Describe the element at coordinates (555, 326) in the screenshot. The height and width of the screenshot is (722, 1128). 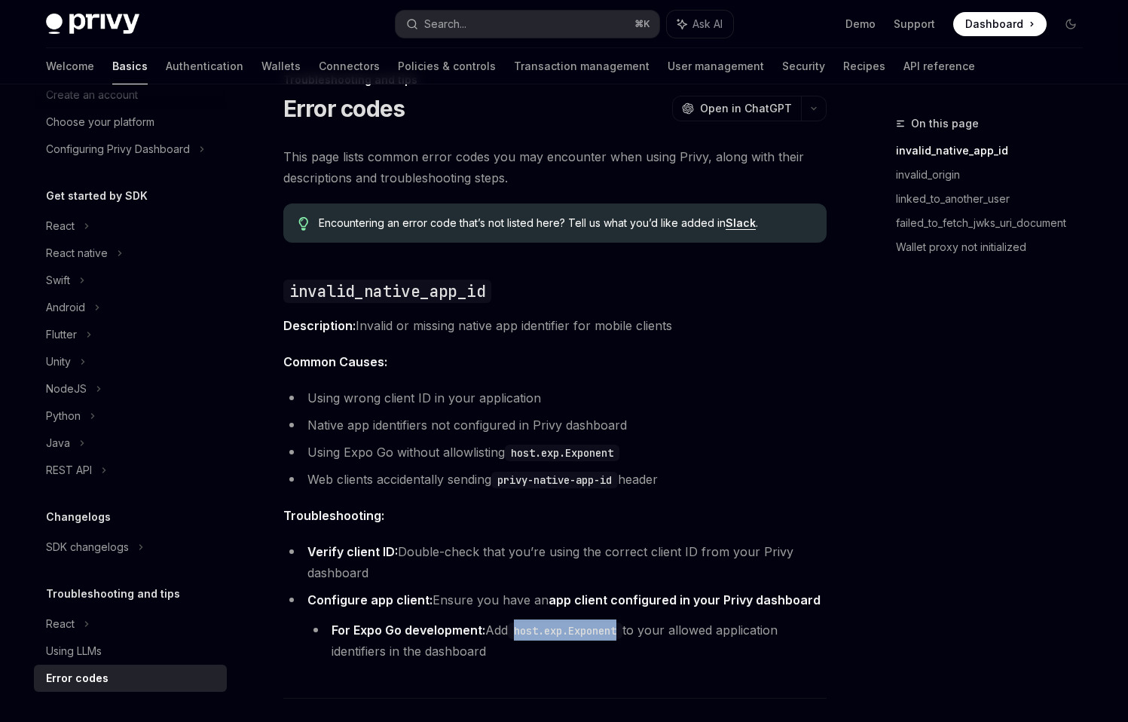
I see `span: Invalid or missing native app identifier for mobile clients` at that location.